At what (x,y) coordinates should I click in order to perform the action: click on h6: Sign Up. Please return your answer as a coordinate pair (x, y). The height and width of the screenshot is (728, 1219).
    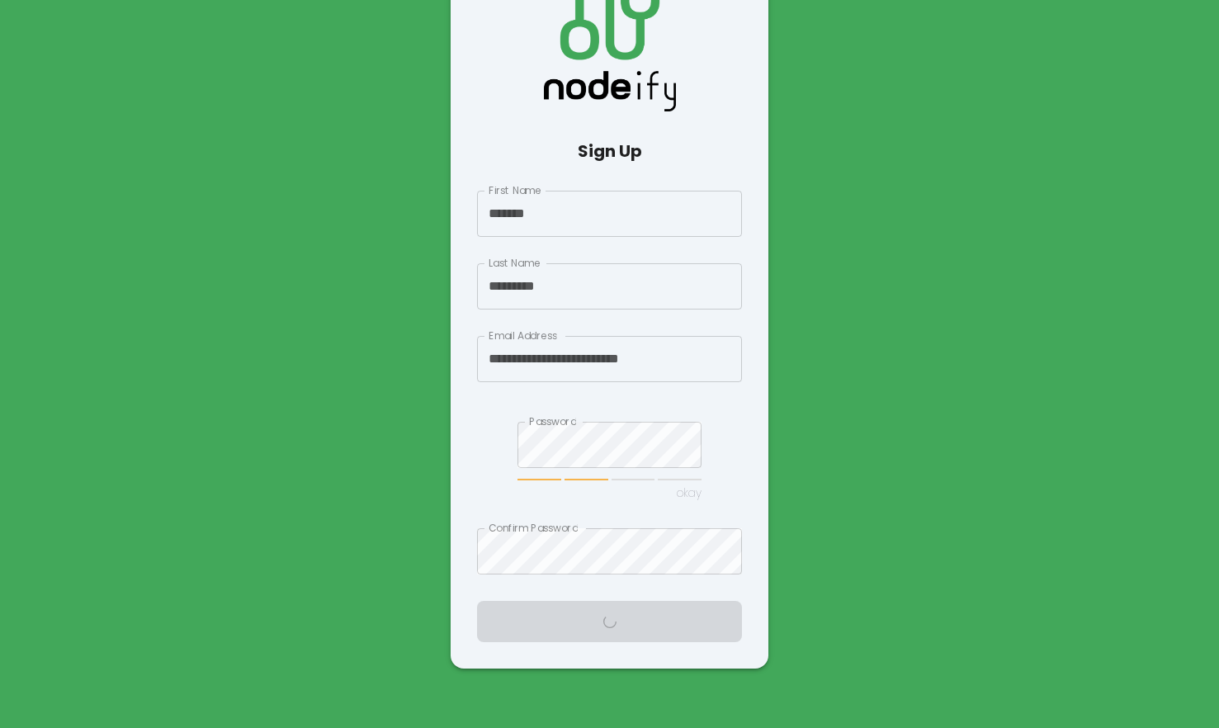
    Looking at the image, I should click on (610, 151).